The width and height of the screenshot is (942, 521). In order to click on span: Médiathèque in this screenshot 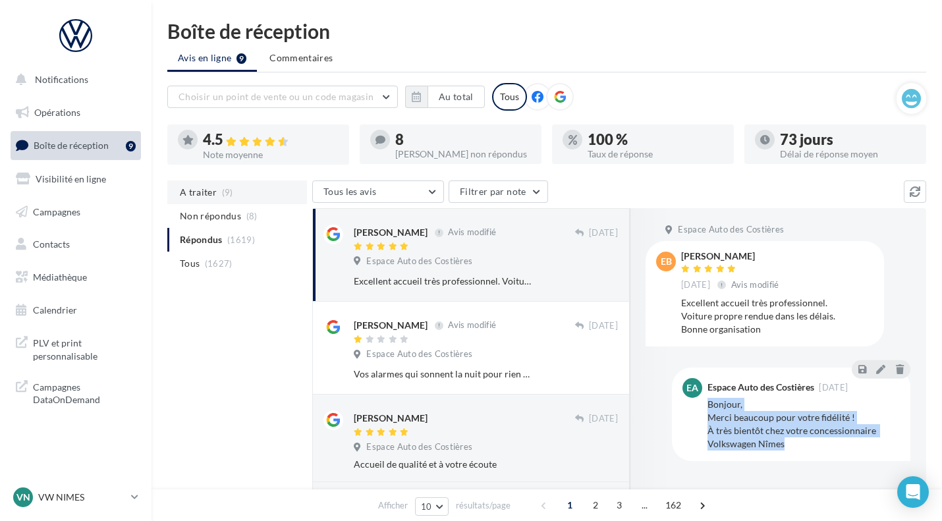, I will do `click(60, 277)`.